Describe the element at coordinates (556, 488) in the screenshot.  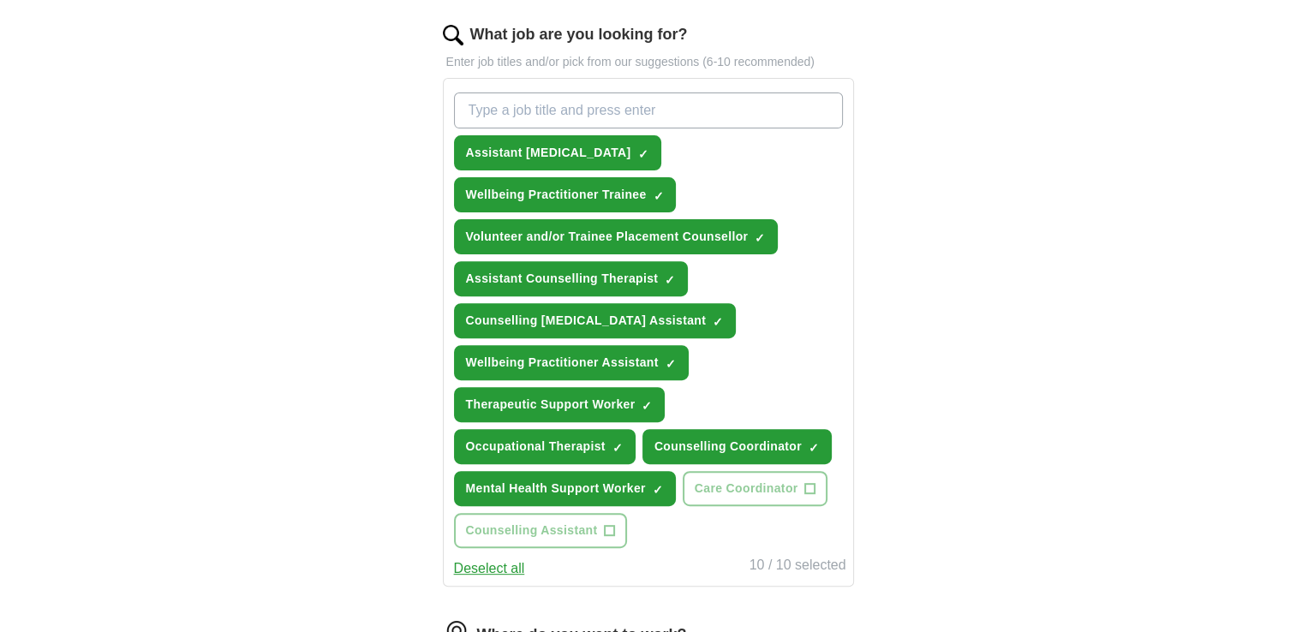
I see `span: Mental Health Support Worker` at that location.